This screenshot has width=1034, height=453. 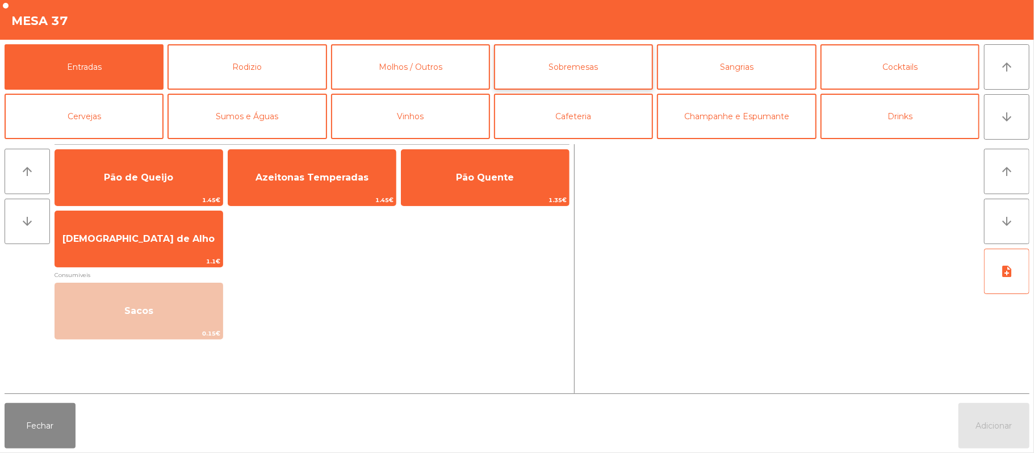 What do you see at coordinates (139, 311) in the screenshot?
I see `span: Sacos` at bounding box center [139, 311].